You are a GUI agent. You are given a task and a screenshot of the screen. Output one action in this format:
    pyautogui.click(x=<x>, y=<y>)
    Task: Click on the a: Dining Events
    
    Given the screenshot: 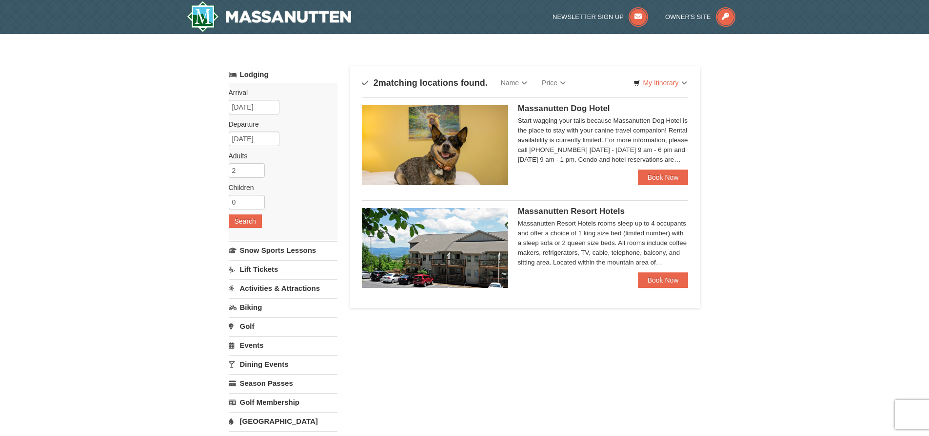 What is the action you would take?
    pyautogui.click(x=283, y=364)
    